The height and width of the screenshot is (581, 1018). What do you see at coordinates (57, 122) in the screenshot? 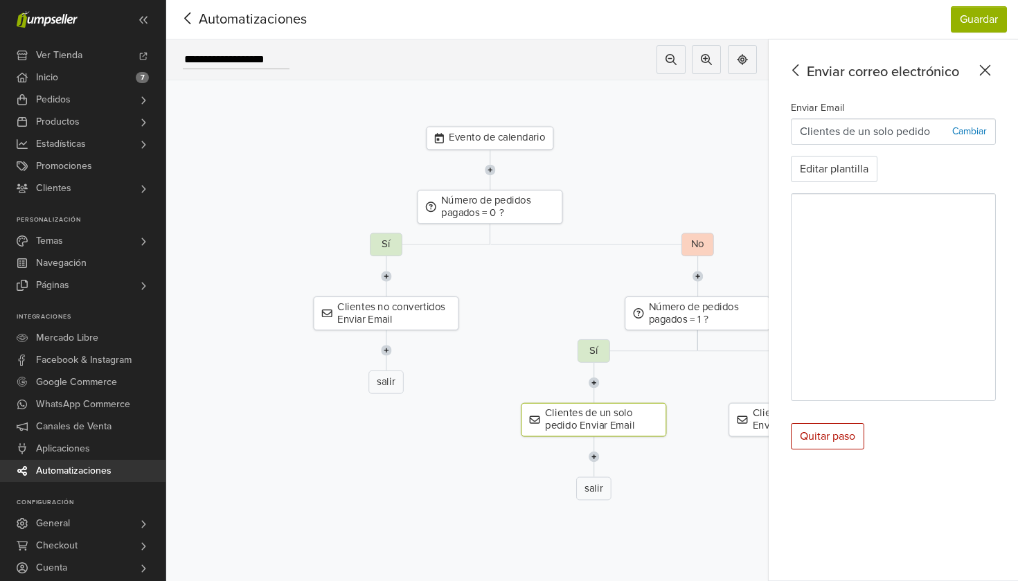
I see `span: Productos` at bounding box center [57, 122].